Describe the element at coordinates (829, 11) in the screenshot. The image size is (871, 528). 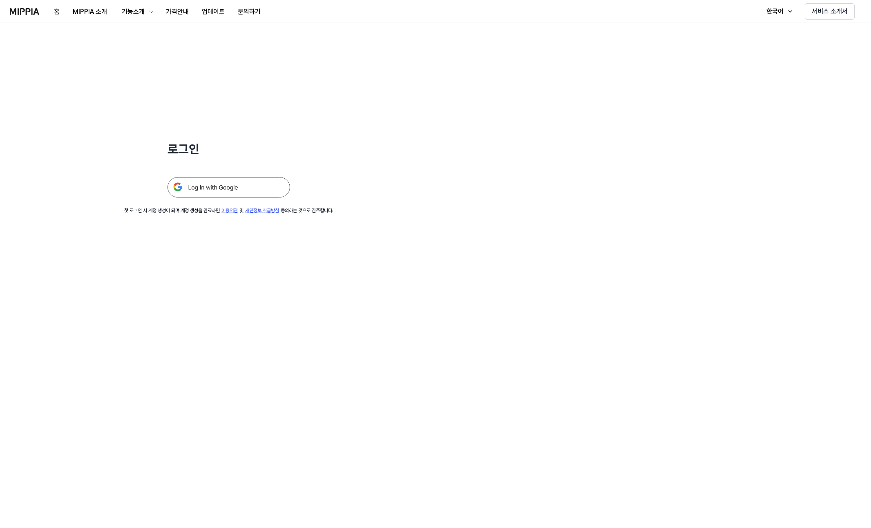
I see `a: 서비스 소개서` at that location.